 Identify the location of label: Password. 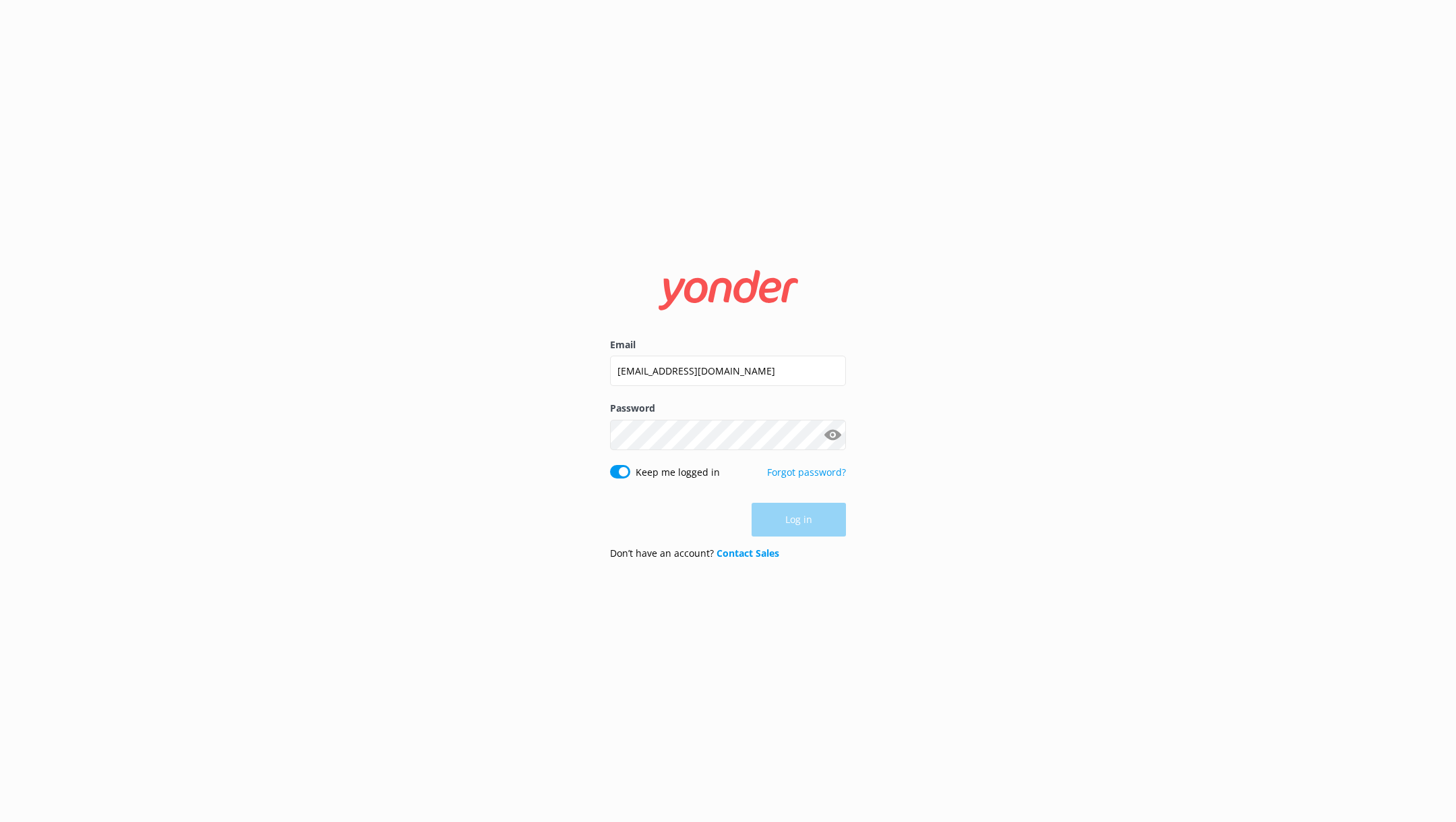
(728, 409).